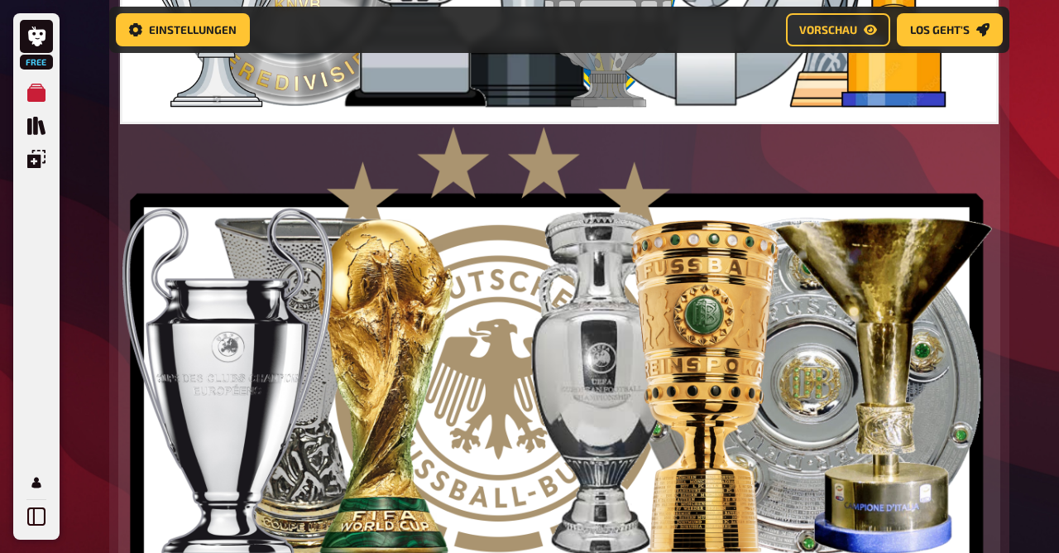 This screenshot has width=1059, height=553. What do you see at coordinates (36, 159) in the screenshot?
I see `a: Einblendungen` at bounding box center [36, 159].